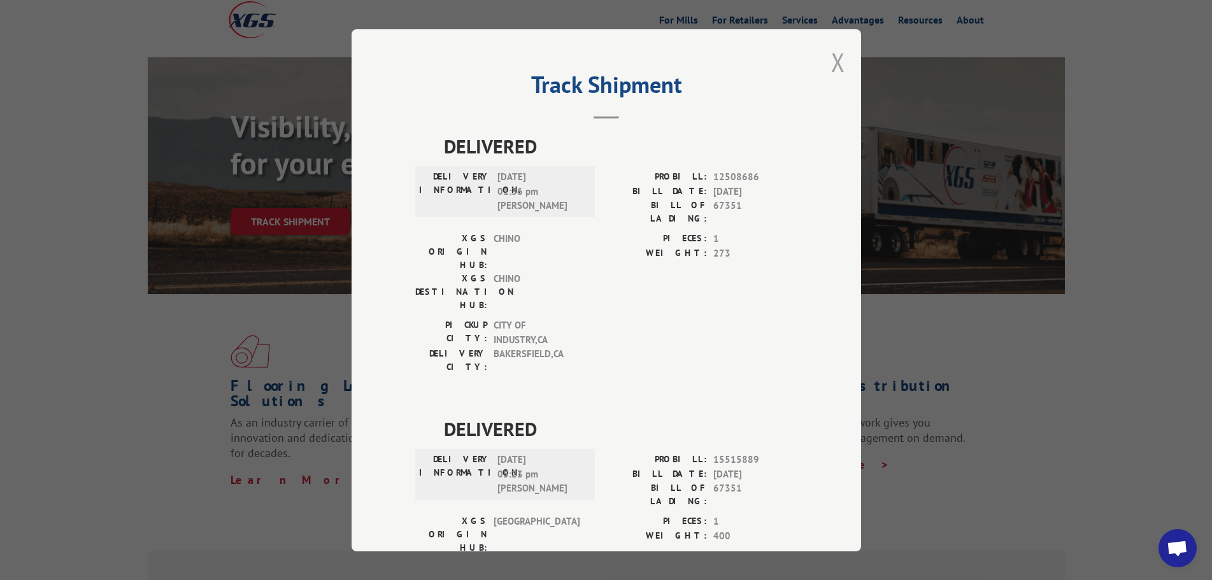 This screenshot has height=580, width=1212. I want to click on h2: Track Shipment, so click(606, 88).